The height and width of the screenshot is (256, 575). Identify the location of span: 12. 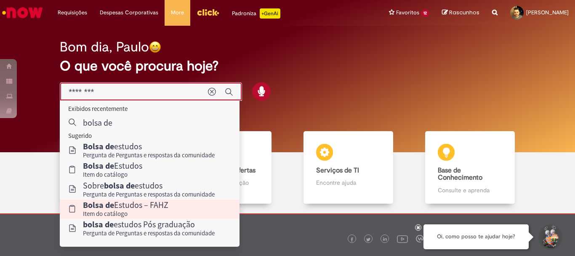
(425, 13).